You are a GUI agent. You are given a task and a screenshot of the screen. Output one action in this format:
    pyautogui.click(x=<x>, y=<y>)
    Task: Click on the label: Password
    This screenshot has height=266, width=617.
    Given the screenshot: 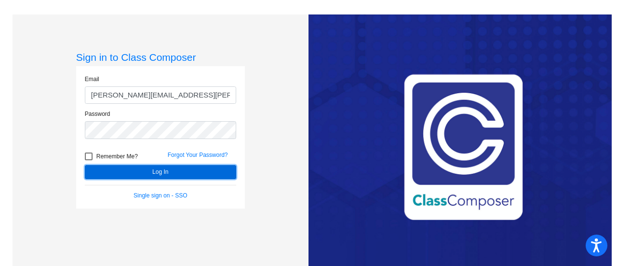 What is the action you would take?
    pyautogui.click(x=97, y=114)
    